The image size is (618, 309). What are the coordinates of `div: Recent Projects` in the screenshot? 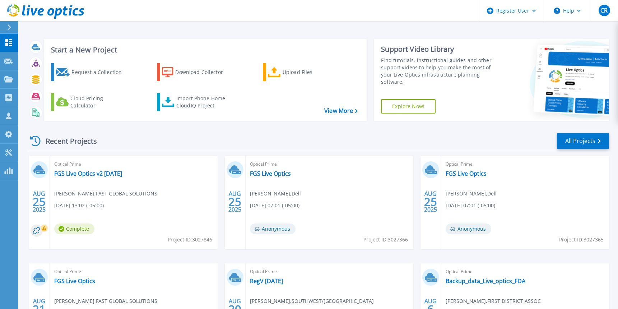 It's located at (67, 141).